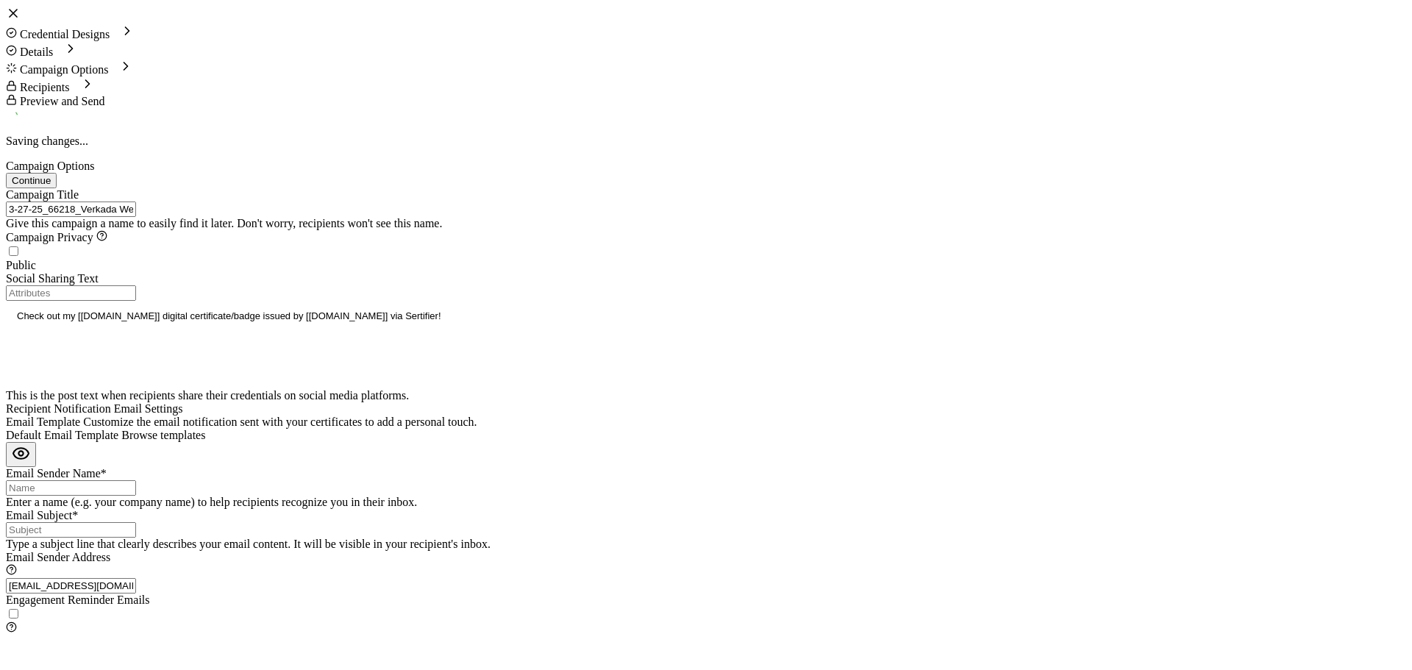 The image size is (1412, 670). I want to click on button: Continue, so click(31, 180).